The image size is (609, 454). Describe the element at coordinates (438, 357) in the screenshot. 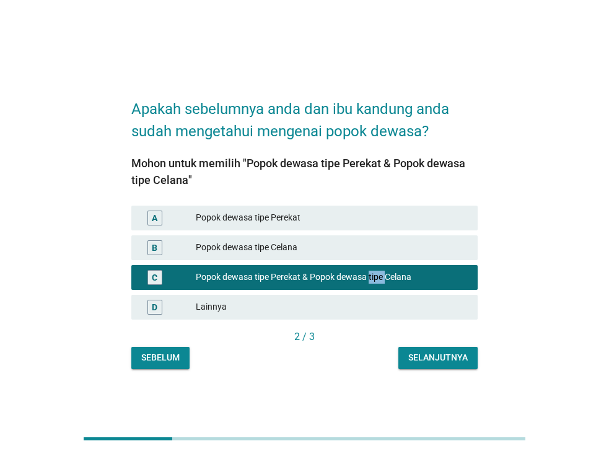

I see `div: Selanjutnya` at that location.